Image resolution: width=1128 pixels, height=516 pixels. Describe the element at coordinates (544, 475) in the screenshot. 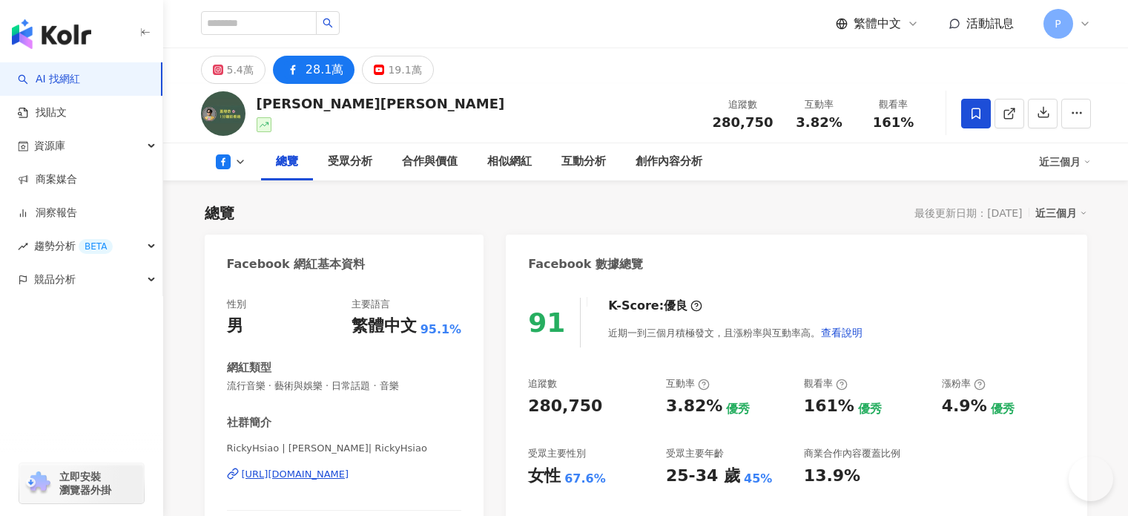

I see `div: 女性` at that location.